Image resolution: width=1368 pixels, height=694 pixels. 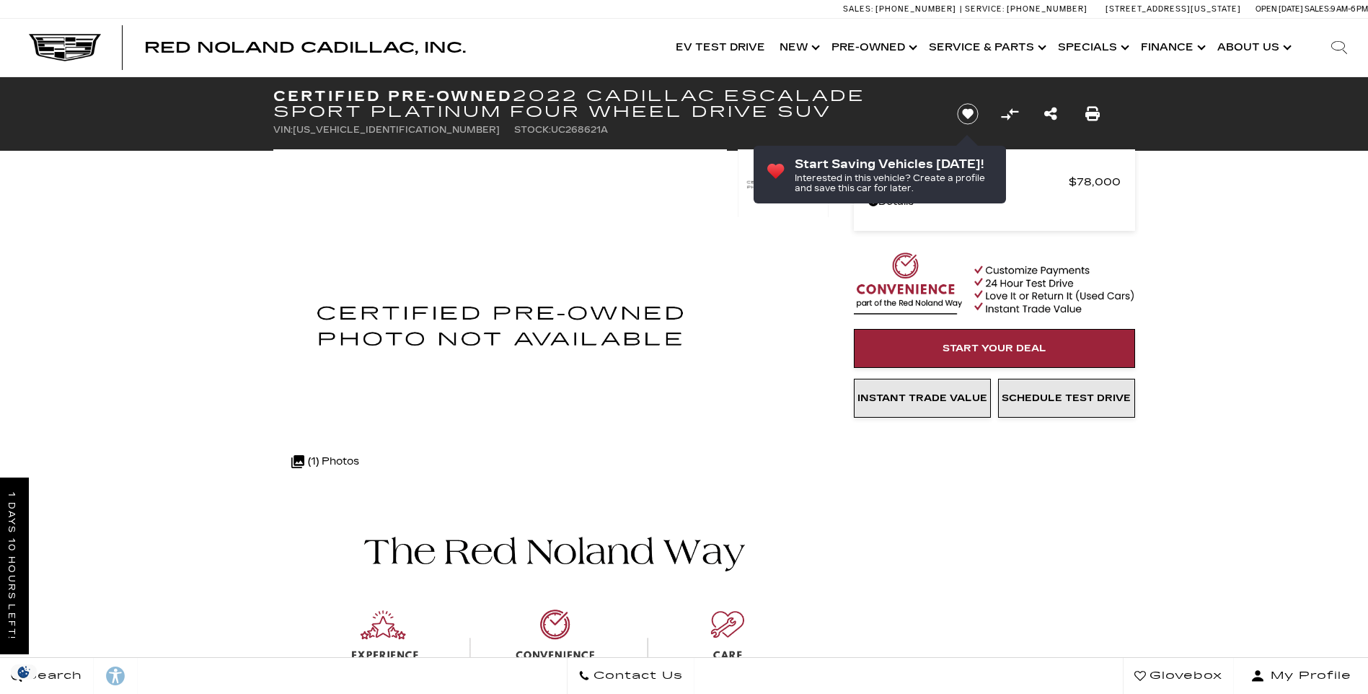 I want to click on a: Specials, so click(x=1092, y=48).